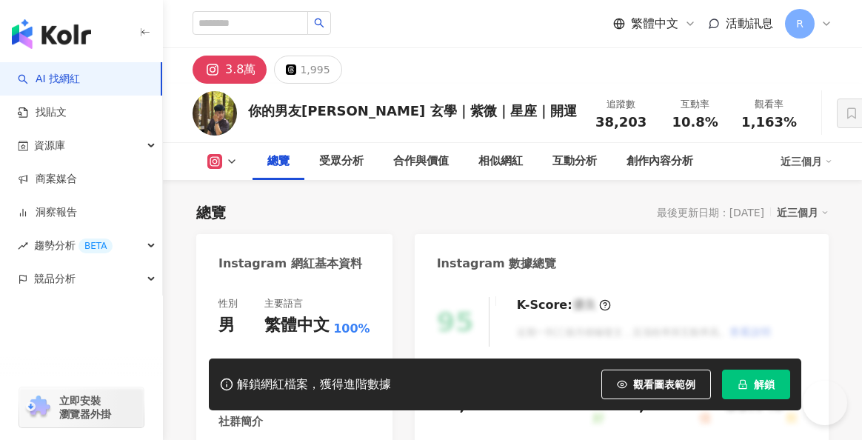 The height and width of the screenshot is (440, 862). I want to click on span: 活動訊息, so click(749, 23).